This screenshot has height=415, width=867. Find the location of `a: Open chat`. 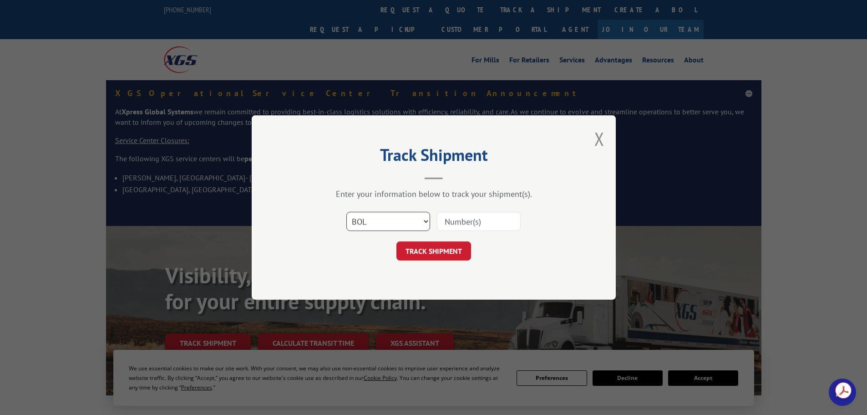

a: Open chat is located at coordinates (843, 392).